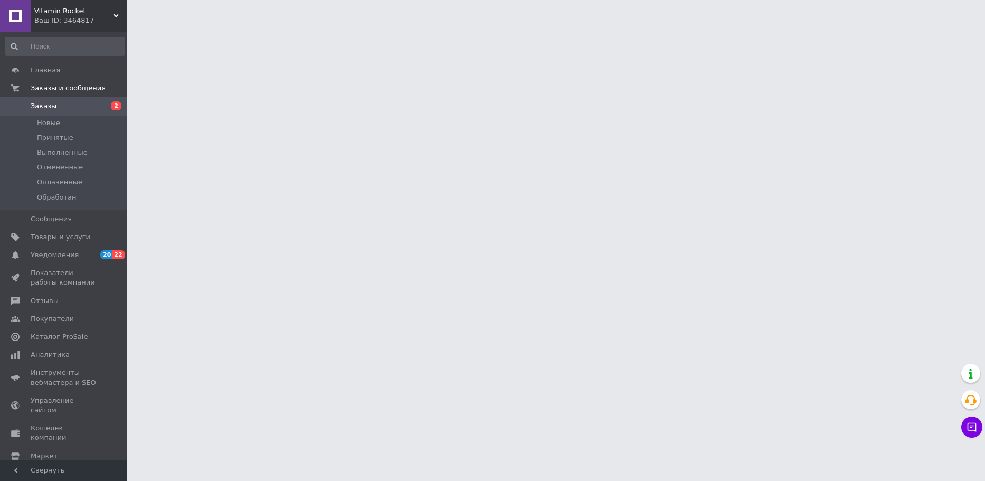 Image resolution: width=985 pixels, height=481 pixels. What do you see at coordinates (50, 355) in the screenshot?
I see `span: Аналитика` at bounding box center [50, 355].